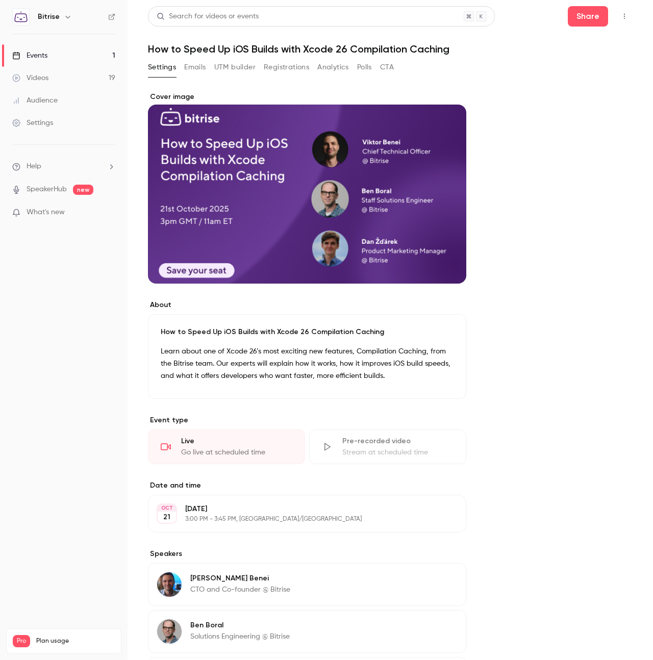  I want to click on button: Emails, so click(195, 67).